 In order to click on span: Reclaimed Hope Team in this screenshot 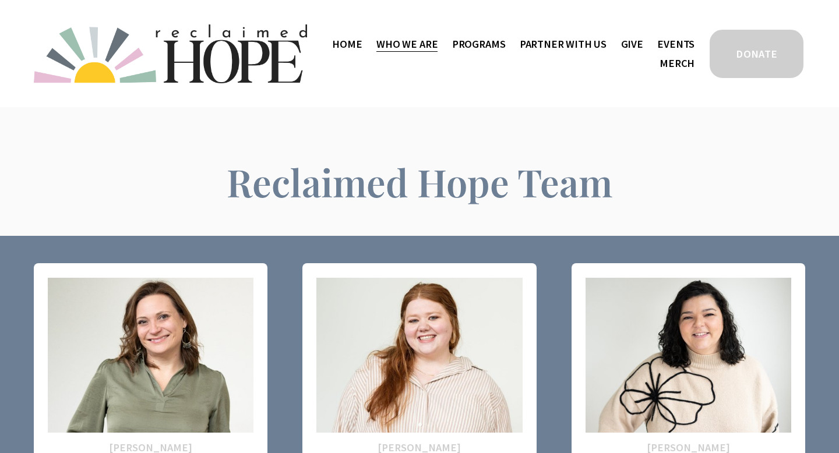, I will do `click(420, 182)`.